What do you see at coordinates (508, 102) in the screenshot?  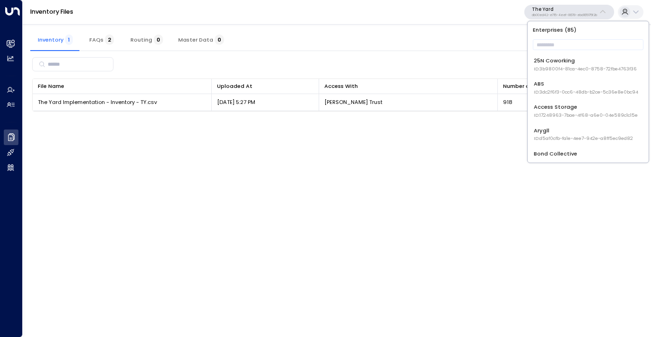 I see `span: 918` at bounding box center [508, 102].